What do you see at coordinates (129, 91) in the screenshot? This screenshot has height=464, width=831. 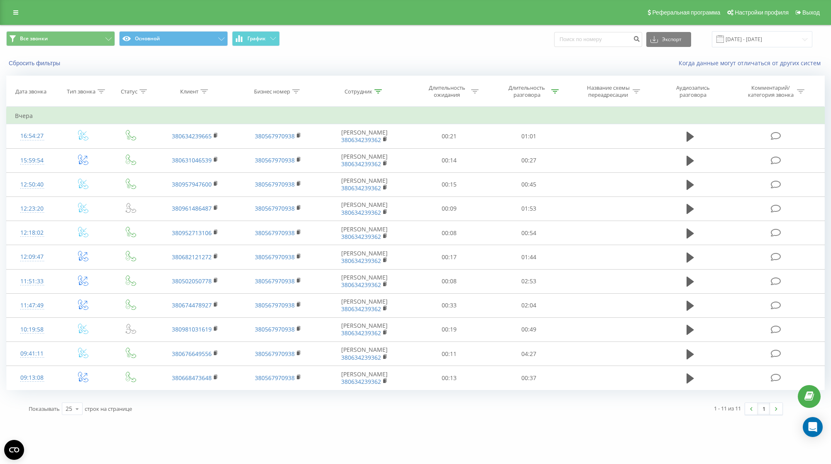 I see `div: Статус` at bounding box center [129, 91].